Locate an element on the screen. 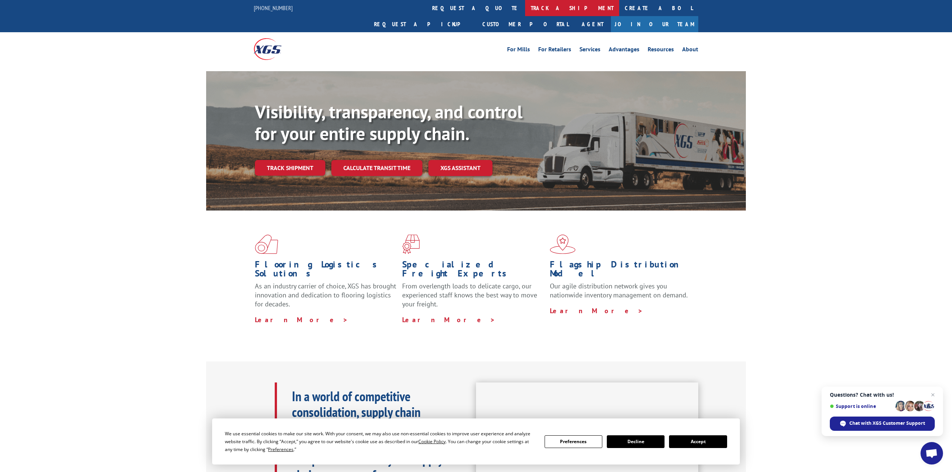 Image resolution: width=952 pixels, height=472 pixels. a: For Retailers is located at coordinates (555, 51).